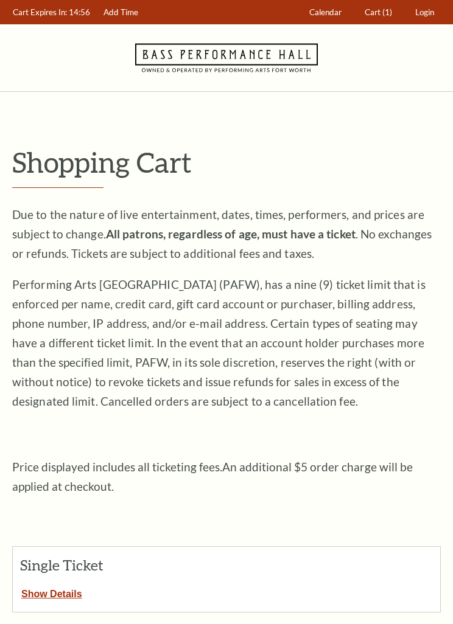  What do you see at coordinates (231, 234) in the screenshot?
I see `strong: All patrons, regardless of age, must have a ticket` at bounding box center [231, 234].